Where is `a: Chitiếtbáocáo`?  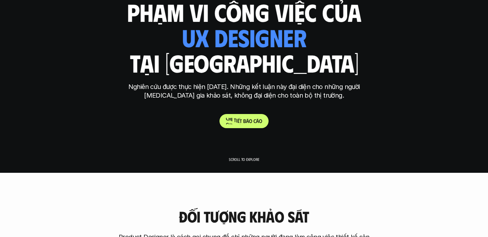
a: Chitiếtbáocáo is located at coordinates (244, 121).